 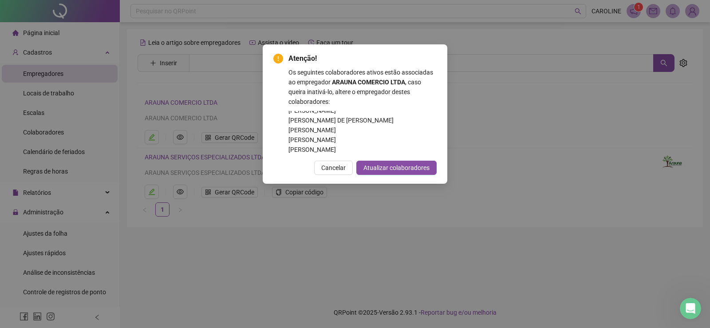 I want to click on button: Cancelar, so click(x=333, y=168).